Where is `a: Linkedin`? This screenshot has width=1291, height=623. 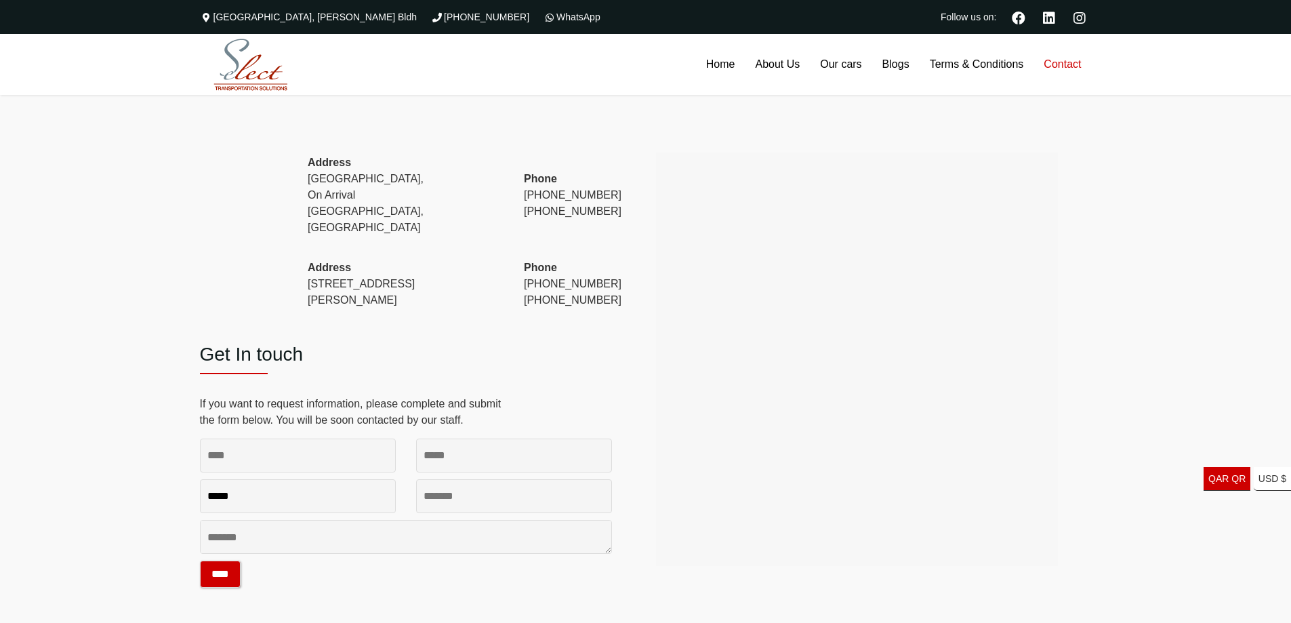 a: Linkedin is located at coordinates (1049, 17).